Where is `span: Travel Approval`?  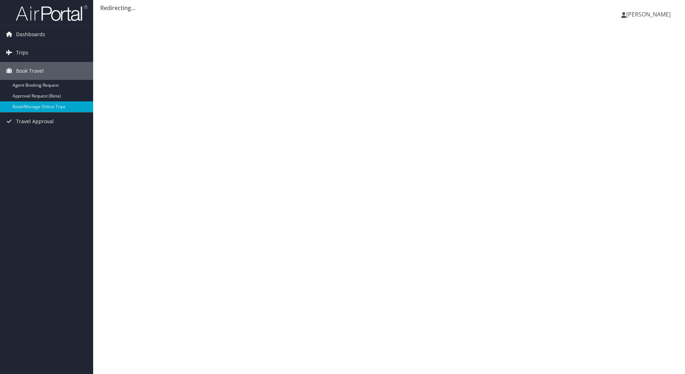 span: Travel Approval is located at coordinates (35, 121).